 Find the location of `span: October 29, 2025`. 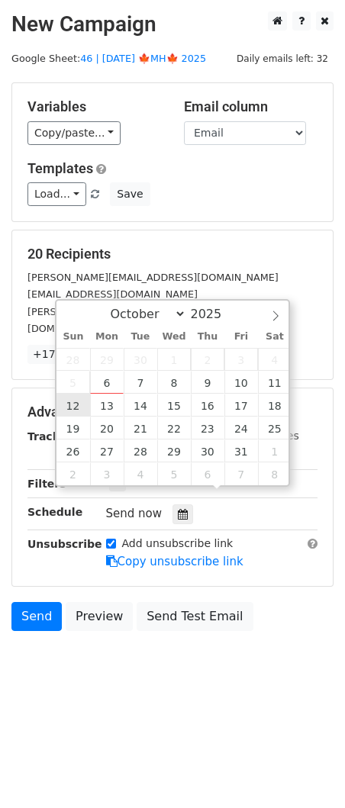

span: October 29, 2025 is located at coordinates (174, 451).